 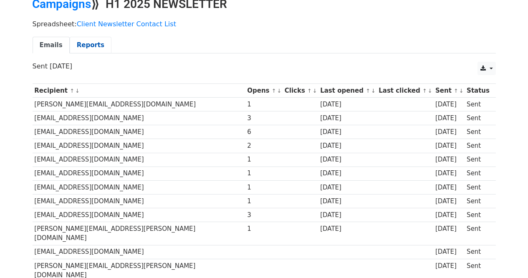 I want to click on th: Opens, so click(x=264, y=91).